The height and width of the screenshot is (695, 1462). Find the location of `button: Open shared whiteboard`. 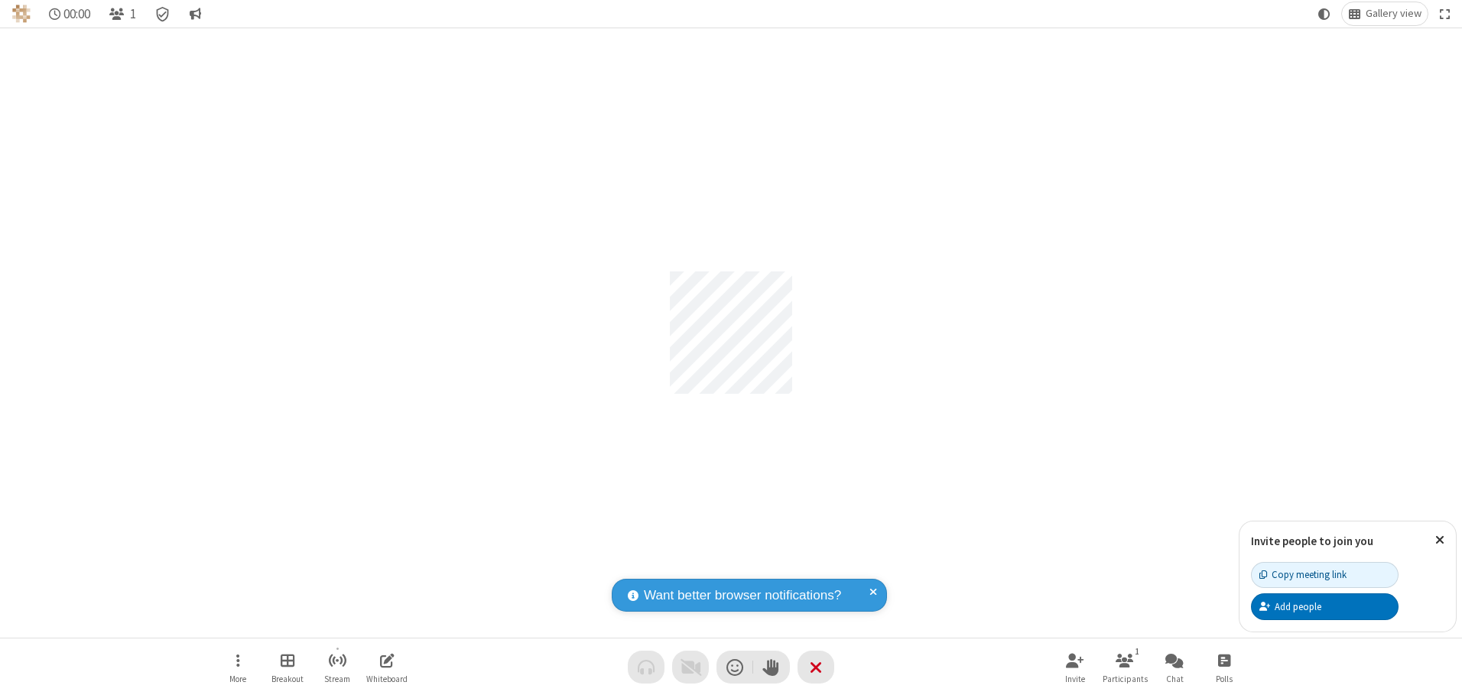

button: Open shared whiteboard is located at coordinates (387, 667).